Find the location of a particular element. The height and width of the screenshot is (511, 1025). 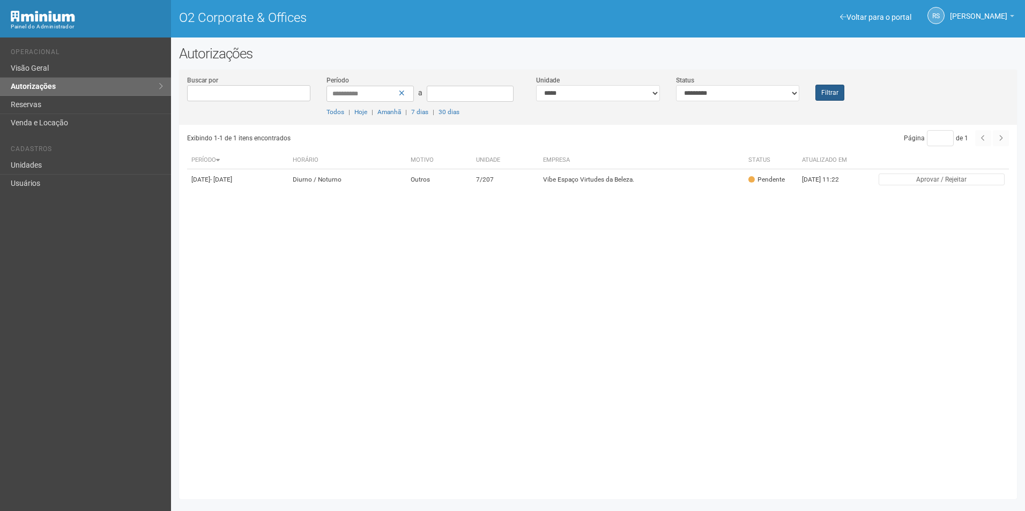

div: Painel do Administrador is located at coordinates (87, 27).